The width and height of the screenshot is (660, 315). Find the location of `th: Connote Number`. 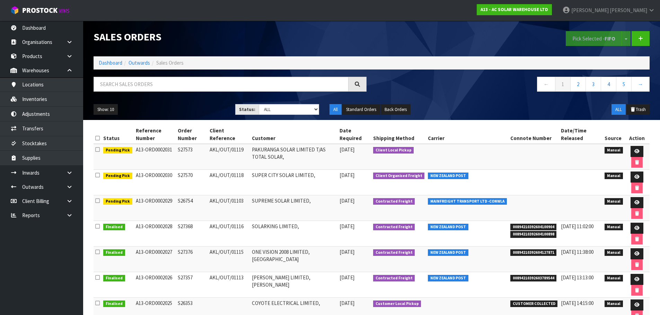

th: Connote Number is located at coordinates (534, 135).